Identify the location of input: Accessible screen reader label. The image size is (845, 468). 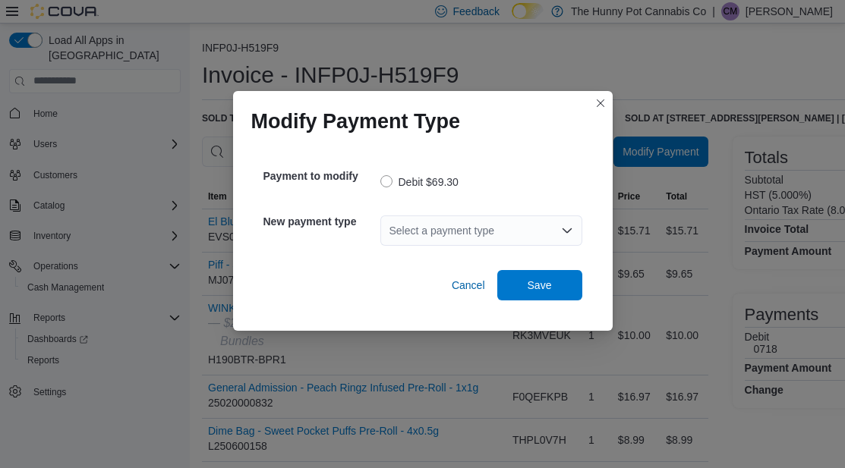
(390, 231).